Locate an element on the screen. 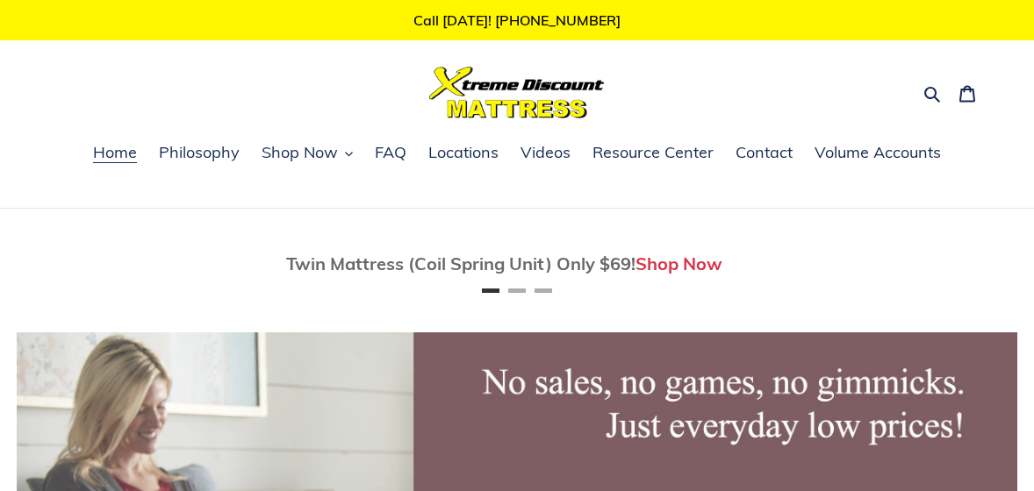  span: Home is located at coordinates (115, 153).